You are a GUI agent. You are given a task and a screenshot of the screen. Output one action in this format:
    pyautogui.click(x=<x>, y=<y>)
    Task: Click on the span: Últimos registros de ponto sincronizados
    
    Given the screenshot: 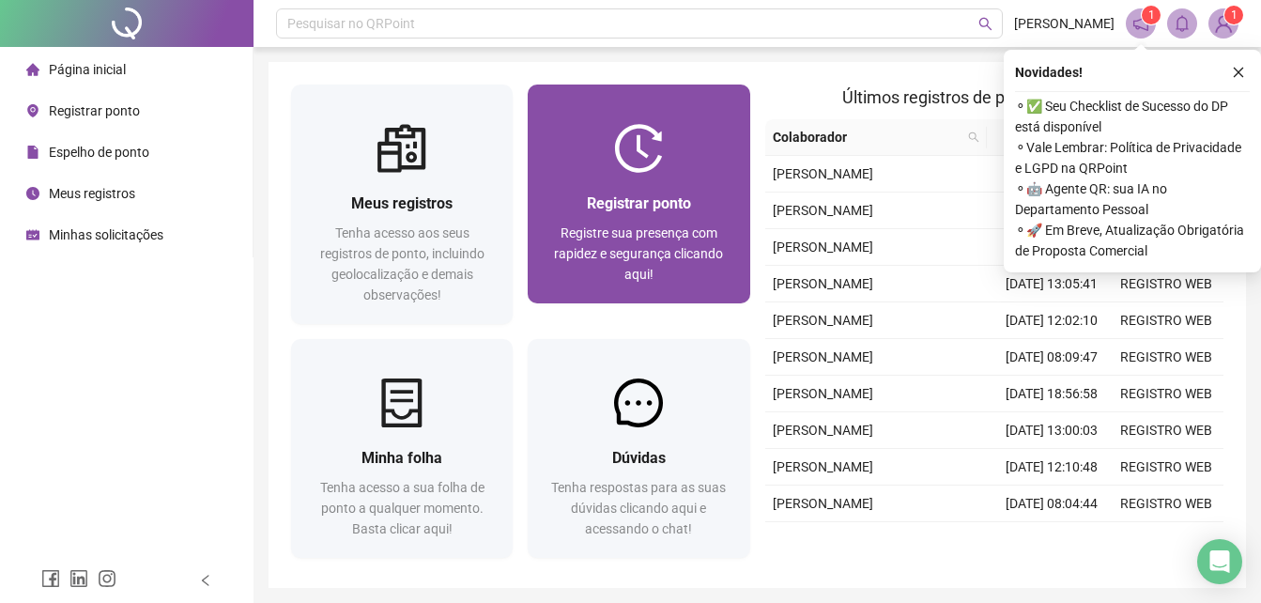 What is the action you would take?
    pyautogui.click(x=994, y=97)
    